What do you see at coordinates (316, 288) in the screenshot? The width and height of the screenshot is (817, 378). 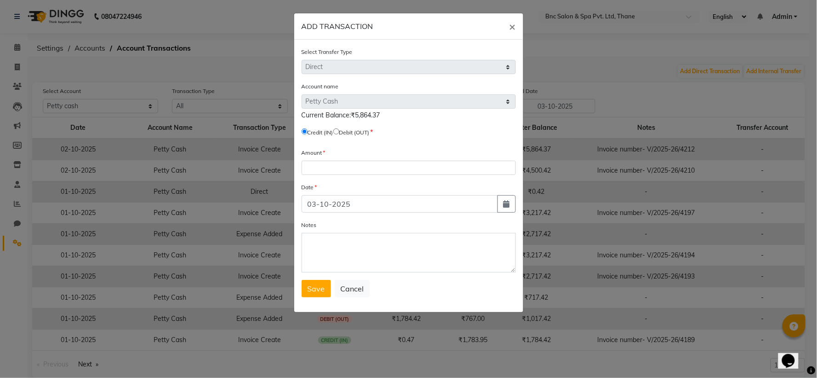 I see `button: Save` at bounding box center [316, 288].